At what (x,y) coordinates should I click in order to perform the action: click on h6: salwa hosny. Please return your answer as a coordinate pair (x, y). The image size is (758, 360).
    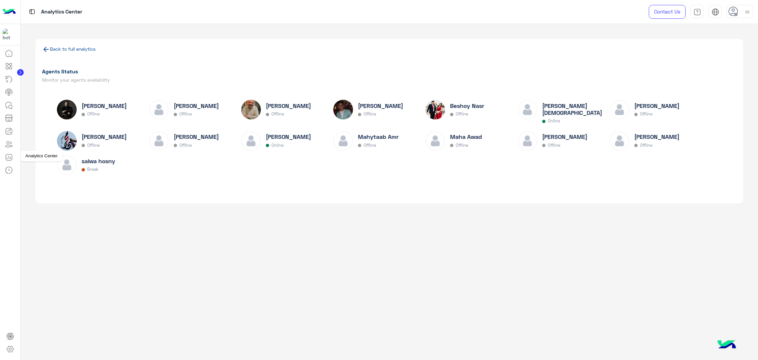
    Looking at the image, I should click on (98, 161).